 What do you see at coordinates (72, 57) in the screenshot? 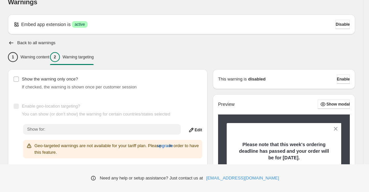
I see `button: 2Warning targeting` at bounding box center [72, 57].